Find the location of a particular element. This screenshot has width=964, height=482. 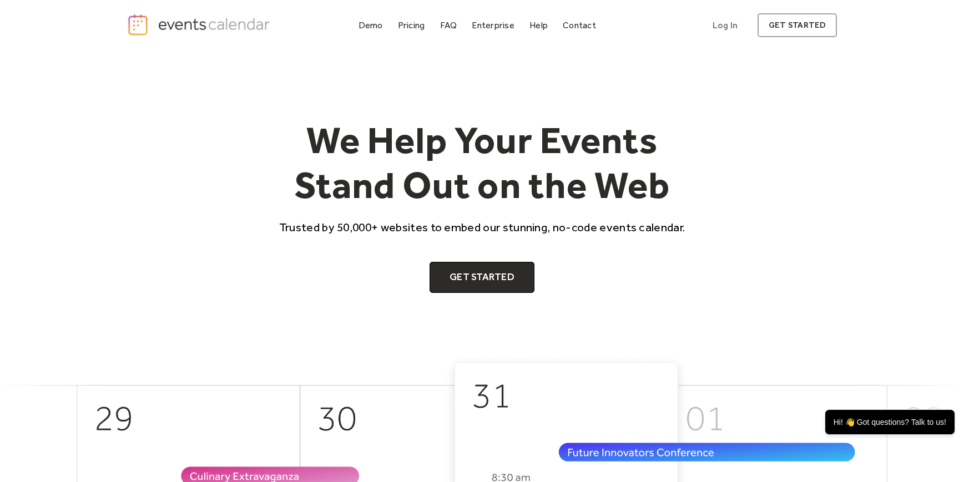

div: FAQ is located at coordinates (448, 25).